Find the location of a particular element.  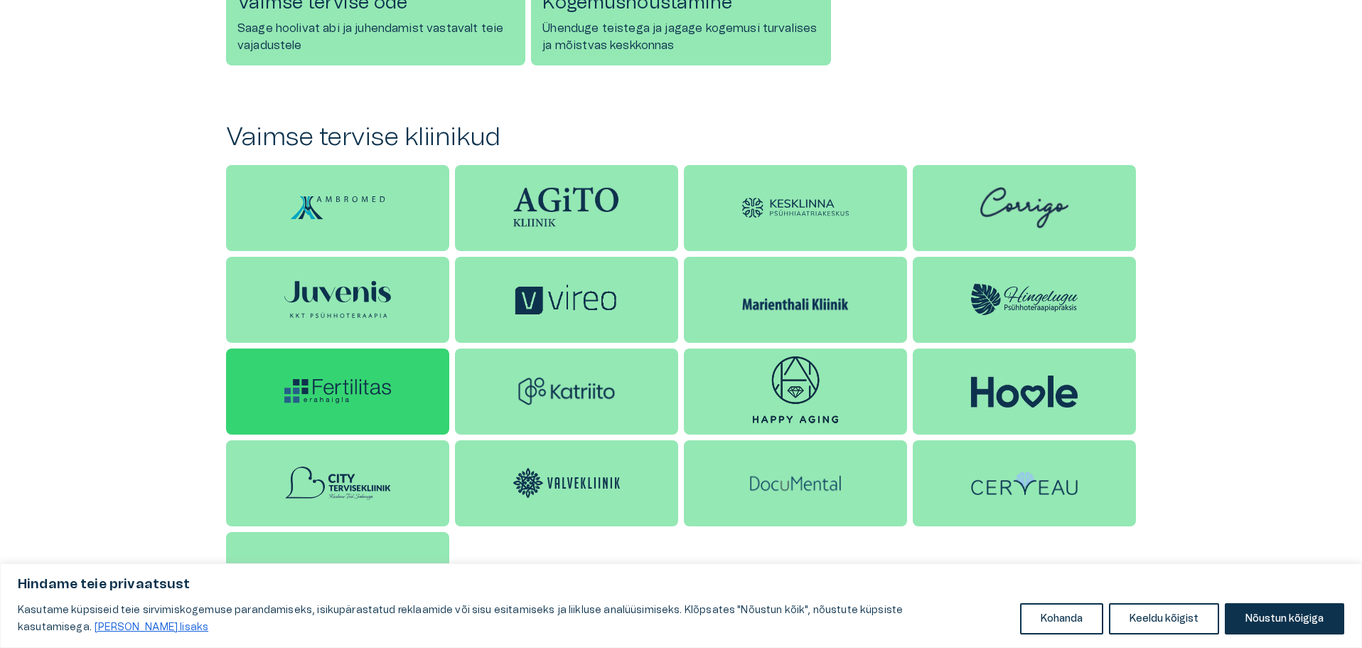

a: Agito logo is located at coordinates (567, 208).